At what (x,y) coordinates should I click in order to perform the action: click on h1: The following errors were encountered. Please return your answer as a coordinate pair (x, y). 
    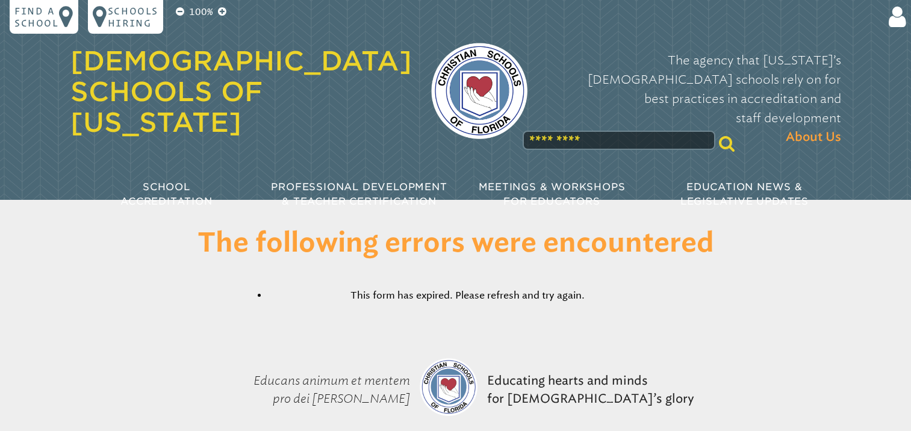
    Looking at the image, I should click on (456, 244).